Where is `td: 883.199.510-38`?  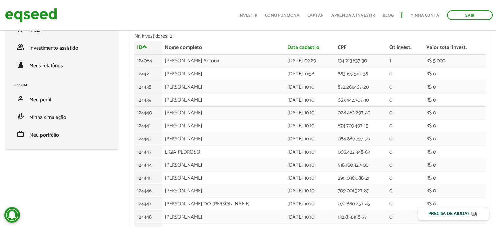
td: 883.199.510-38 is located at coordinates (361, 74).